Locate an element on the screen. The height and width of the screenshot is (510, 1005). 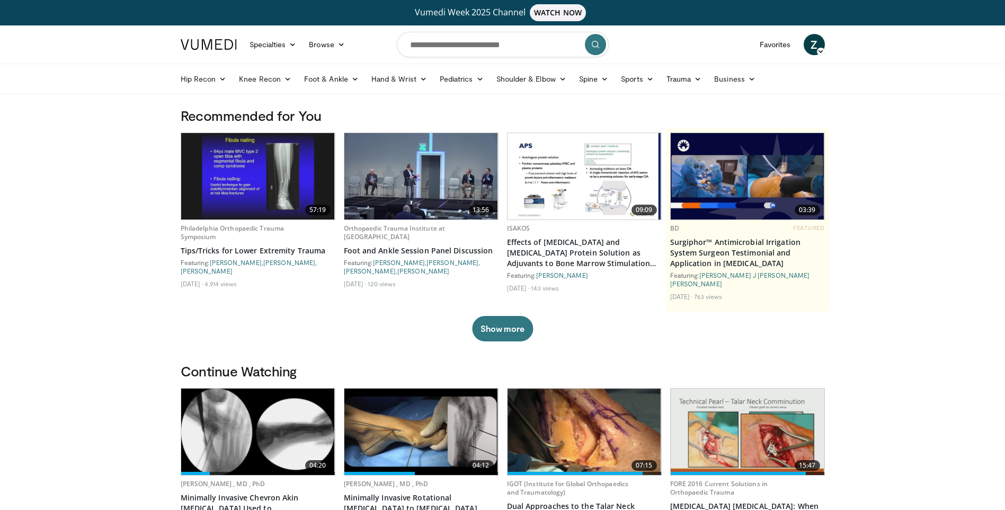
a: 15:47 is located at coordinates (747, 431).